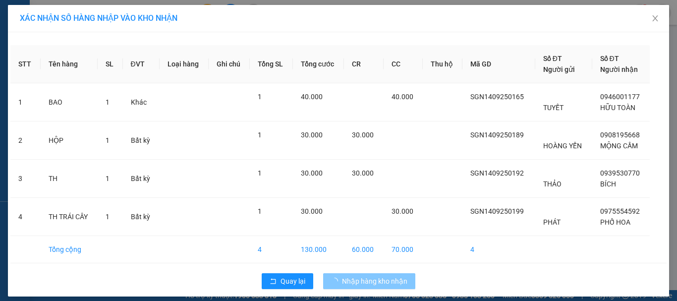  Describe the element at coordinates (655, 19) in the screenshot. I see `button: Close` at that location.